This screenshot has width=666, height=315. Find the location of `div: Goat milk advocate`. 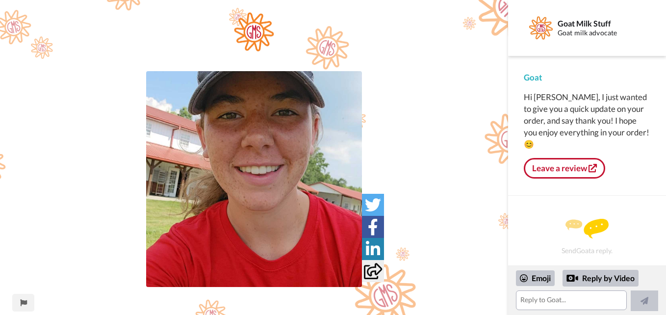

div: Goat milk advocate is located at coordinates (604, 33).